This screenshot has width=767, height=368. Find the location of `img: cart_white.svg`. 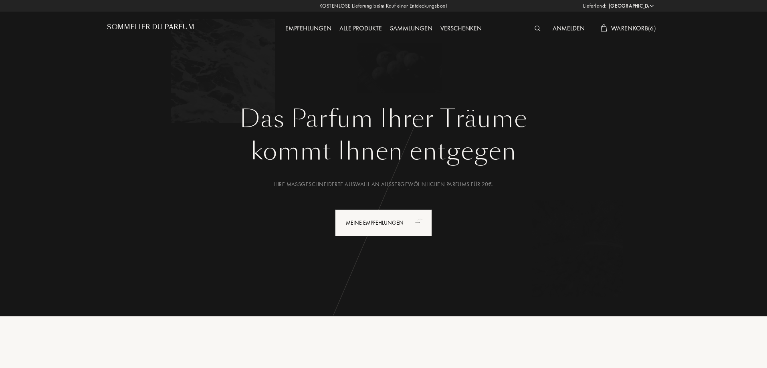

img: cart_white.svg is located at coordinates (604, 28).